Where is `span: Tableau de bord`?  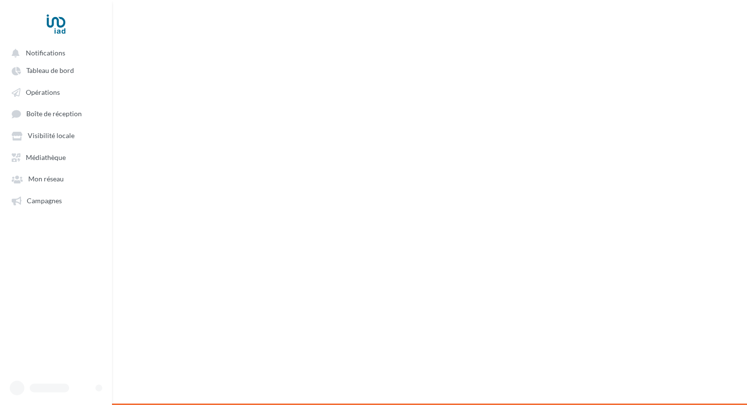 span: Tableau de bord is located at coordinates (50, 71).